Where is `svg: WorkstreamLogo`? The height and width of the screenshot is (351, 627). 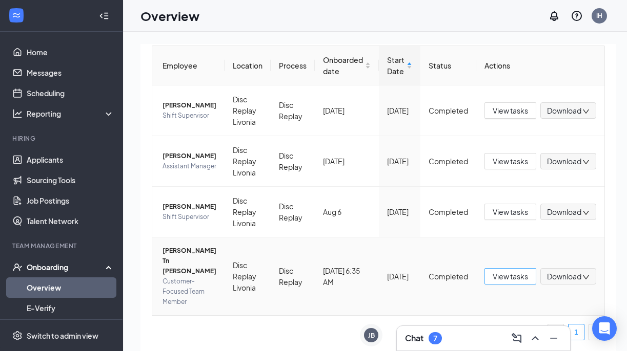 svg: WorkstreamLogo is located at coordinates (16, 15).